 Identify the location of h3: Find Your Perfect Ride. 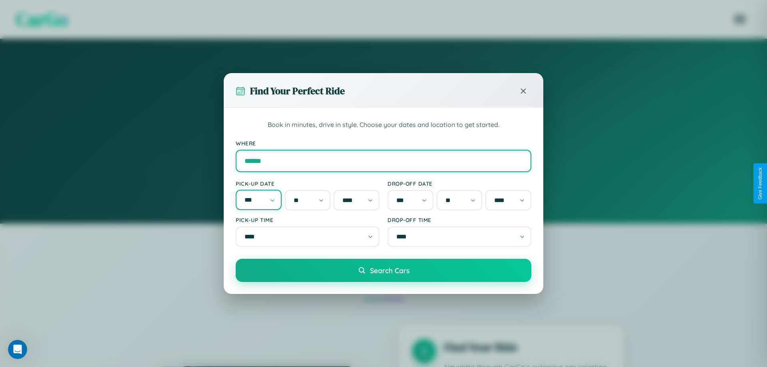
(297, 91).